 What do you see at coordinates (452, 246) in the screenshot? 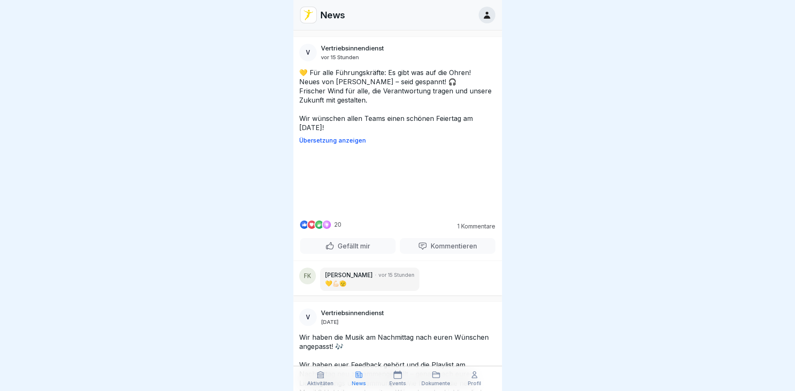
I see `p: Kommentieren` at bounding box center [452, 246].